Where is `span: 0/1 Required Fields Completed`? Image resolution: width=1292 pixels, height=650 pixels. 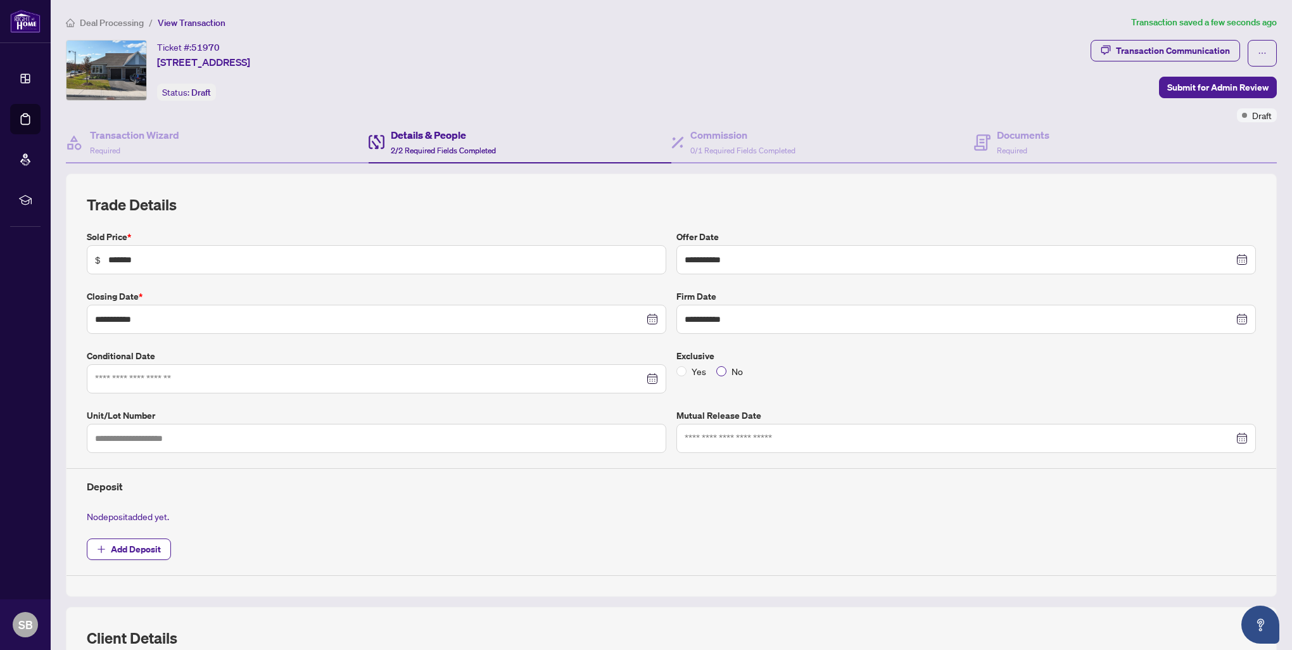
span: 0/1 Required Fields Completed is located at coordinates (743, 150).